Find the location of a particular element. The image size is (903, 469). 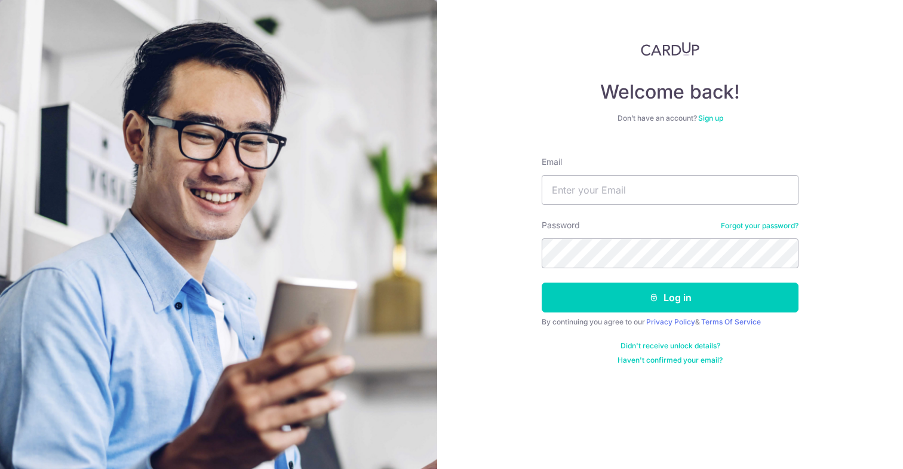

button: Log in is located at coordinates (670, 298).